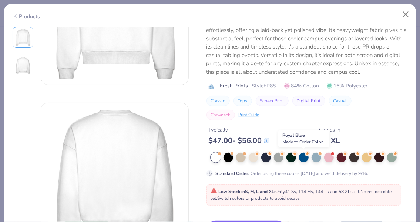 The image size is (420, 222). I want to click on div: Royal Blue, so click(304, 138).